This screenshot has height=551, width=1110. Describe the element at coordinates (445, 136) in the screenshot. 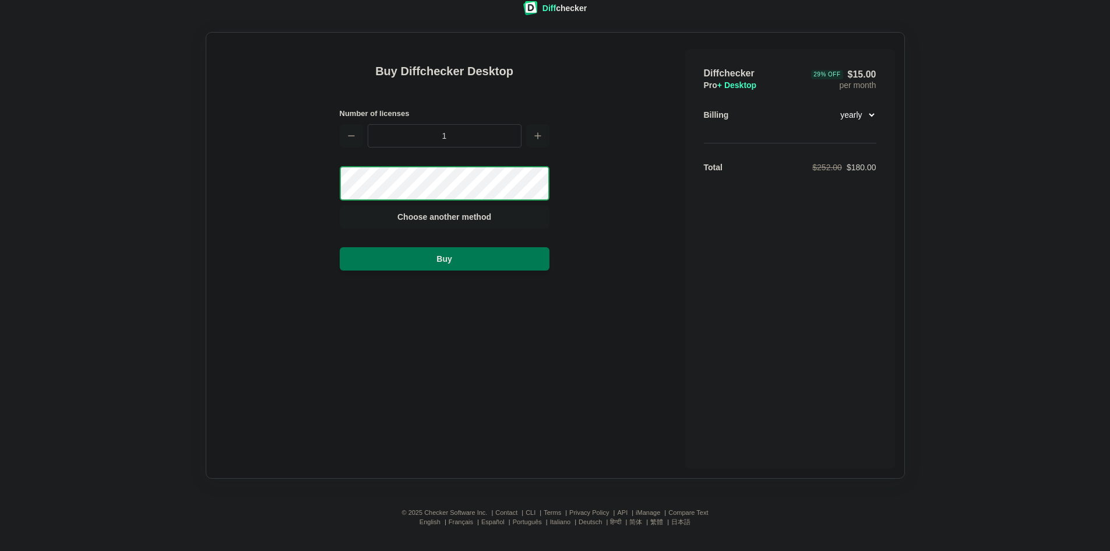

I see `input: 1` at that location.